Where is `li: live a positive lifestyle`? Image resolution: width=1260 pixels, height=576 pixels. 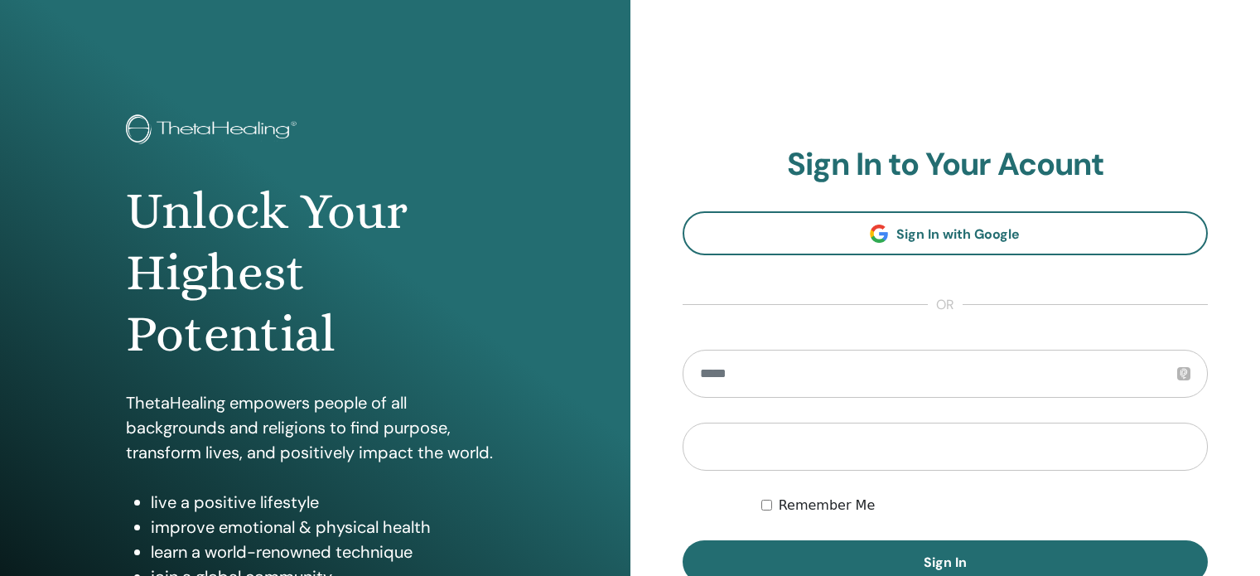 li: live a positive lifestyle is located at coordinates (327, 502).